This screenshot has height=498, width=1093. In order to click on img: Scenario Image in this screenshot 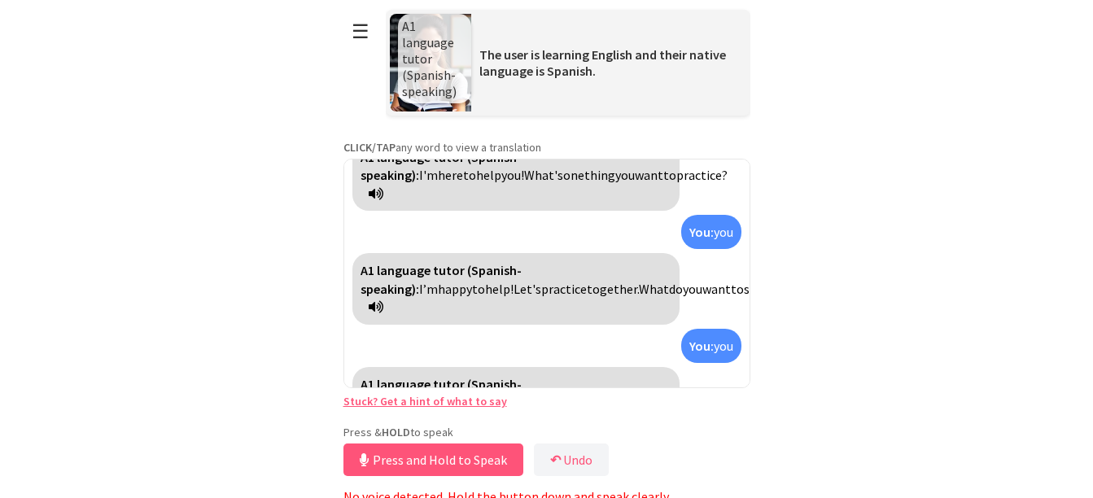, I will do `click(430, 63)`.